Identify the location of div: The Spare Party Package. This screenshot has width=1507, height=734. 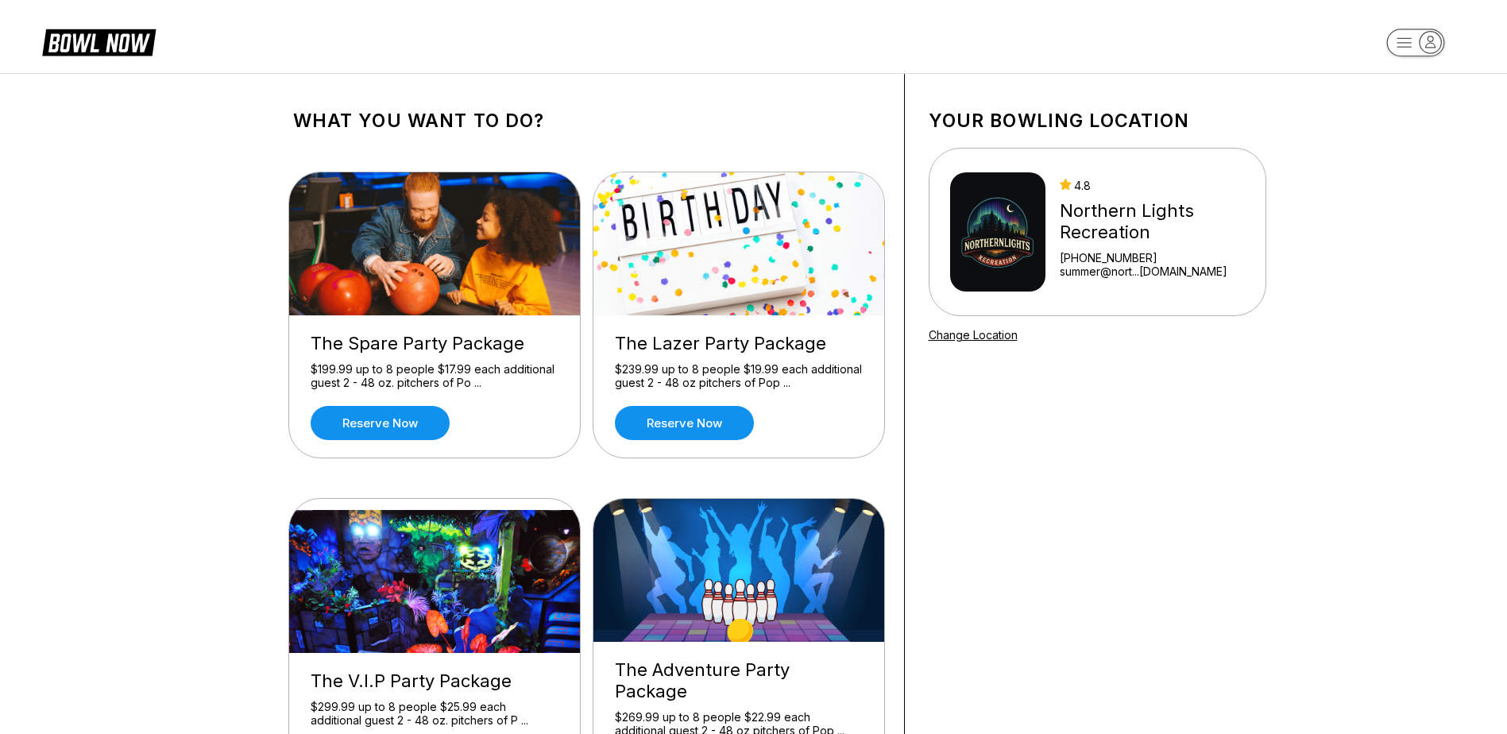
(434, 343).